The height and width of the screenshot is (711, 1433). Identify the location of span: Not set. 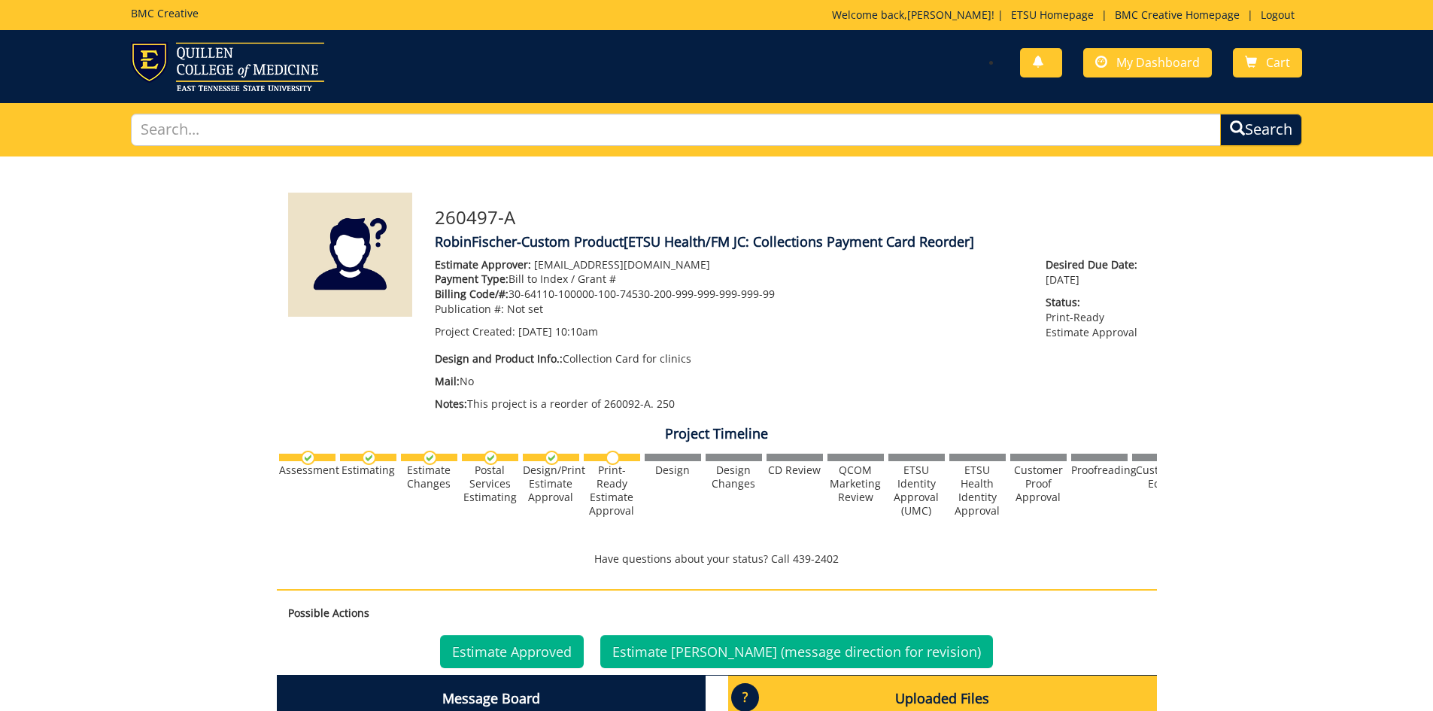
(525, 308).